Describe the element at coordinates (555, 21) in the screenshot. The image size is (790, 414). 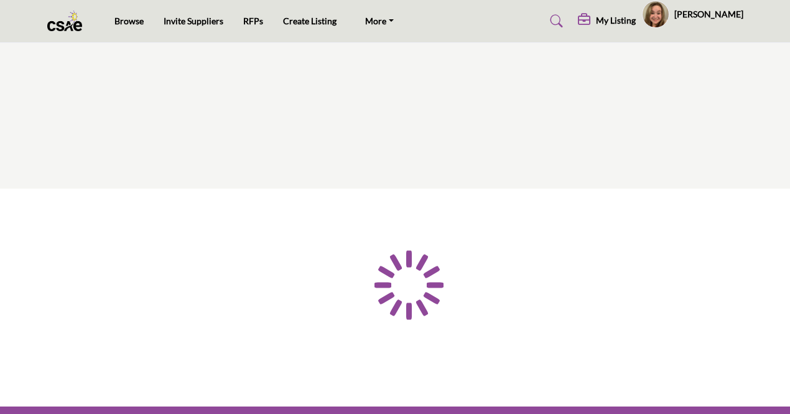
I see `a: Search` at that location.